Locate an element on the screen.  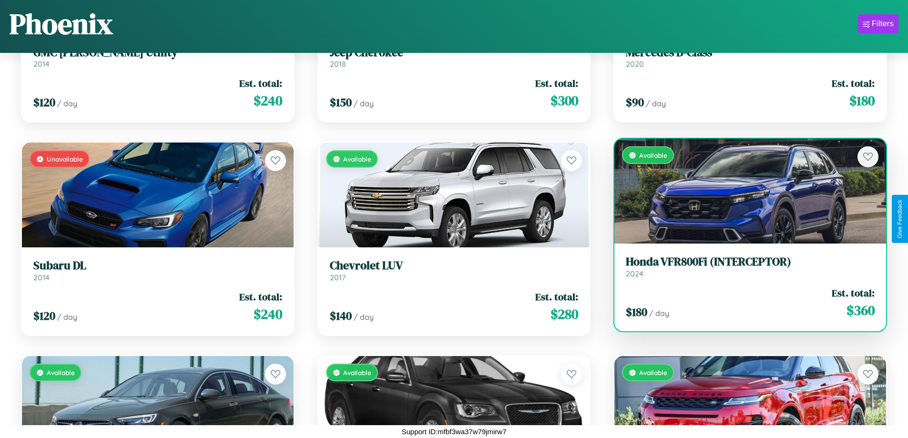
a: Honda VFR800Fi (INTERCEPTOR)2024 is located at coordinates (750, 266).